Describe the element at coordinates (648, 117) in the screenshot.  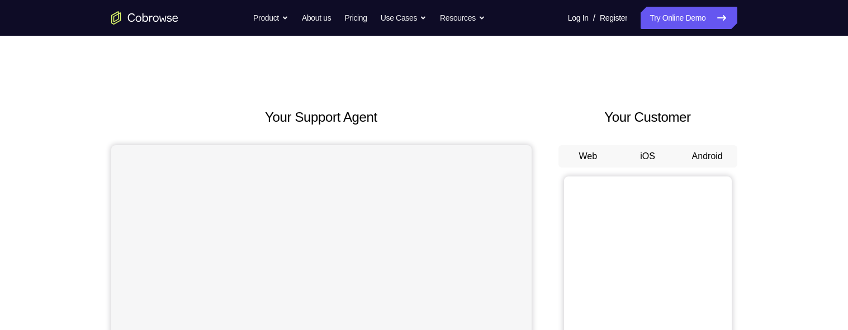
I see `h2: Your Customer` at that location.